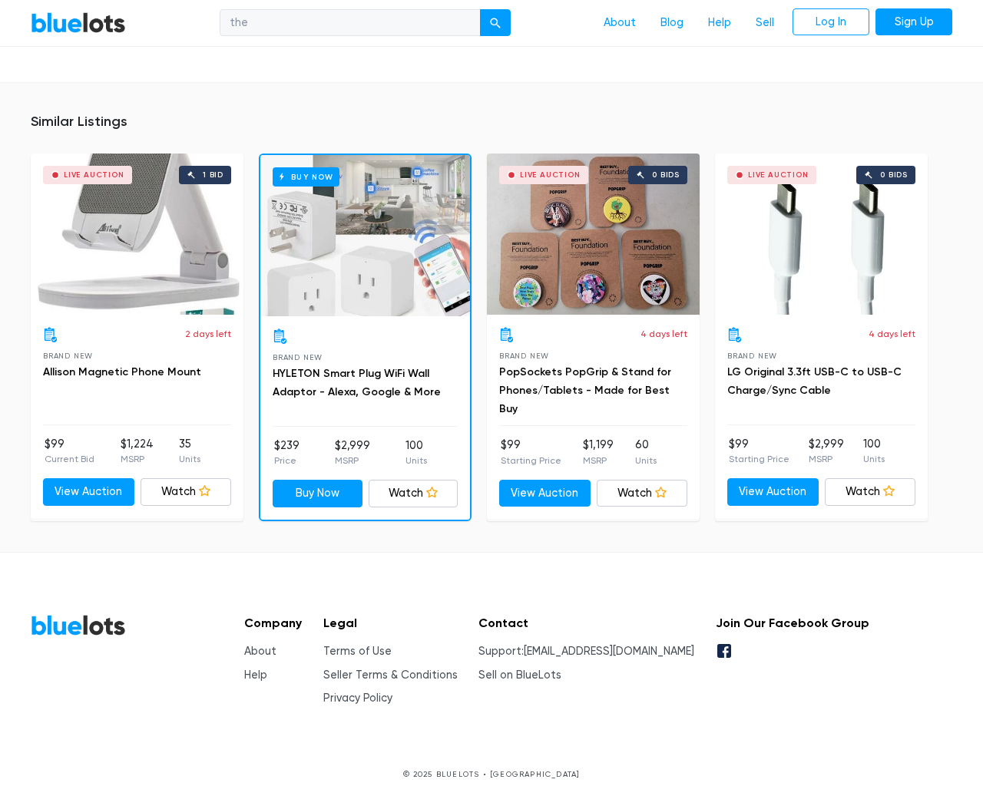 This screenshot has height=786, width=983. Describe the element at coordinates (914, 22) in the screenshot. I see `a: Sign Up` at that location.